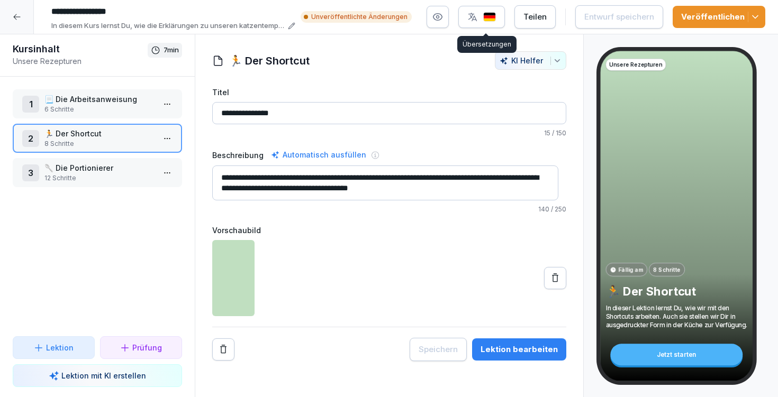  I want to click on img: qfega4w5dpg40mnxlfruzvv7.png, so click(233, 278).